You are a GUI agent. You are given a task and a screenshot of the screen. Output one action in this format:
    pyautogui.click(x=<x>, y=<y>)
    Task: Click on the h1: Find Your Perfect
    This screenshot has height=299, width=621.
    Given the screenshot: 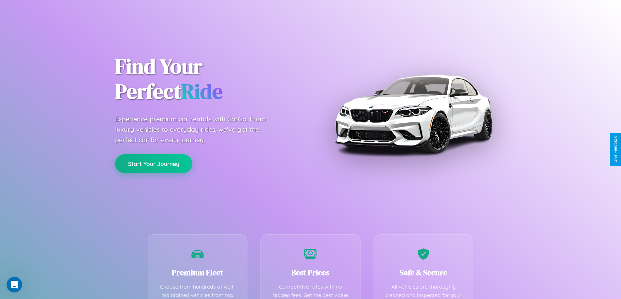 What is the action you would take?
    pyautogui.click(x=208, y=79)
    